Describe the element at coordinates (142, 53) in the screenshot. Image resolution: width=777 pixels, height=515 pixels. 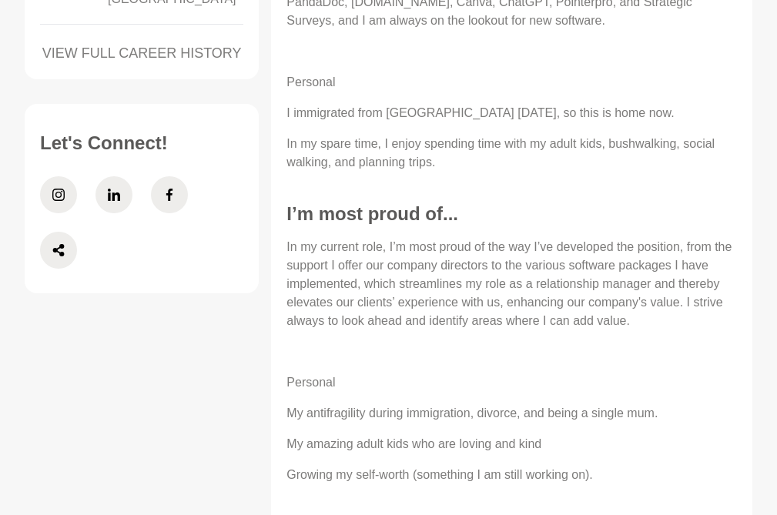
I see `a: VIEW FULL CAREER HISTORY` at that location.